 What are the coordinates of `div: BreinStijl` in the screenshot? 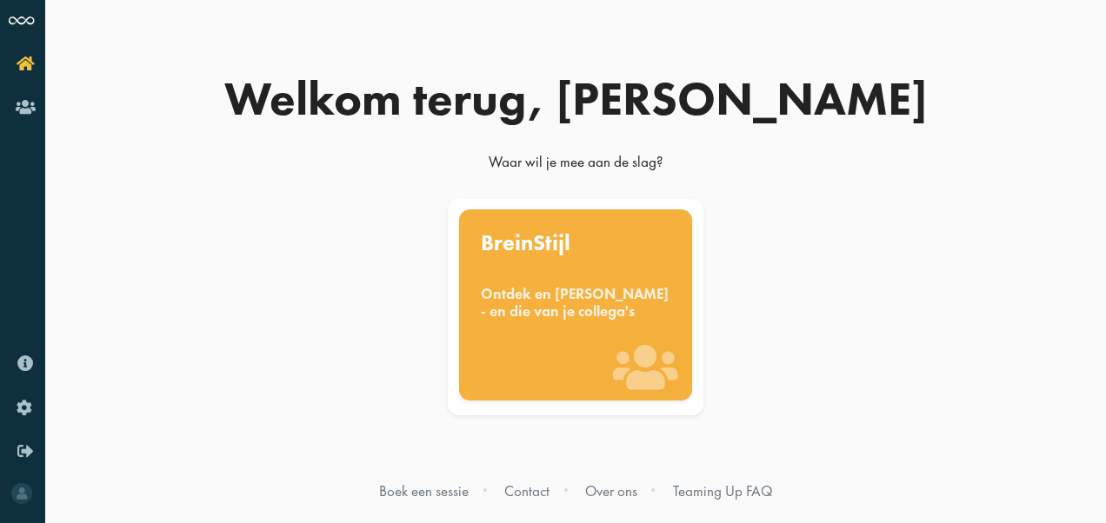 It's located at (575, 243).